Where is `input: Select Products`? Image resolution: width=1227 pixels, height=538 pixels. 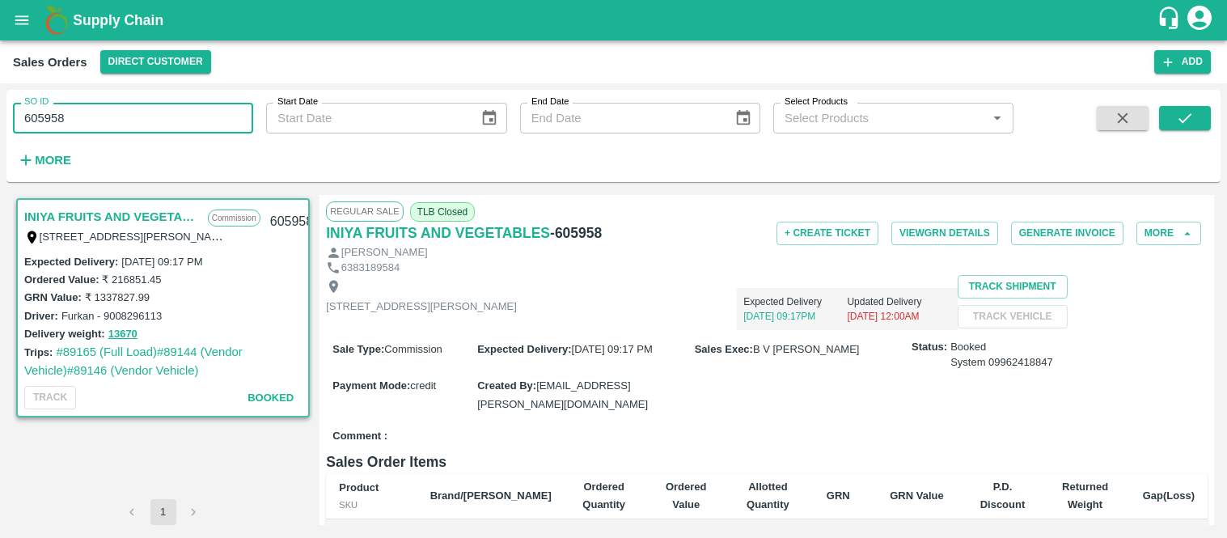
input: Select Products is located at coordinates (880, 118).